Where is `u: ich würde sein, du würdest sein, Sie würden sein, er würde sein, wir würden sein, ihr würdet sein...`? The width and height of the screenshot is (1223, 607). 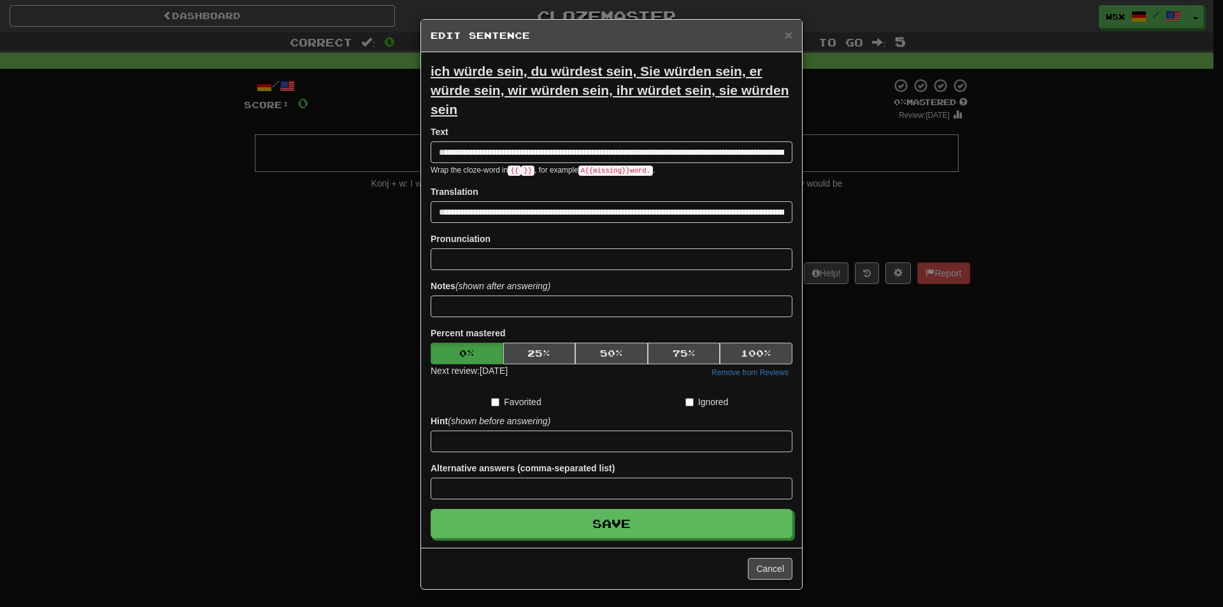 u: ich würde sein, du würdest sein, Sie würden sein, er würde sein, wir würden sein, ihr würdet sein... is located at coordinates (609, 90).